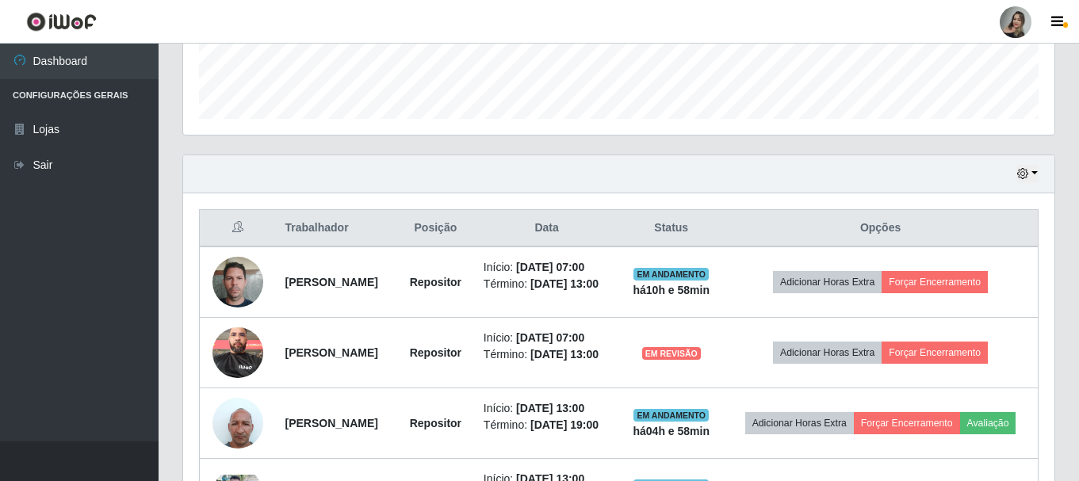 Image resolution: width=1079 pixels, height=481 pixels. I want to click on strong: há 04 h e 58 min, so click(670, 431).